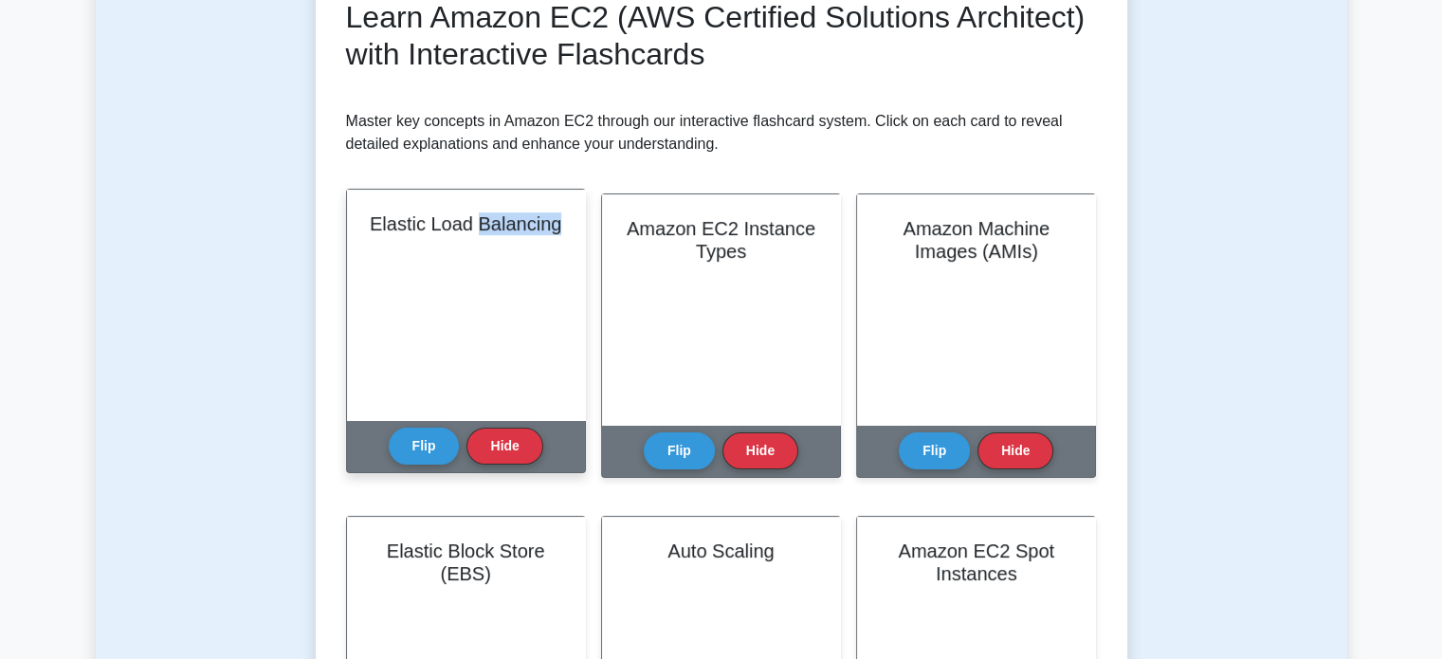  I want to click on h2: Amazon EC2 Instance Types, so click(721, 240).